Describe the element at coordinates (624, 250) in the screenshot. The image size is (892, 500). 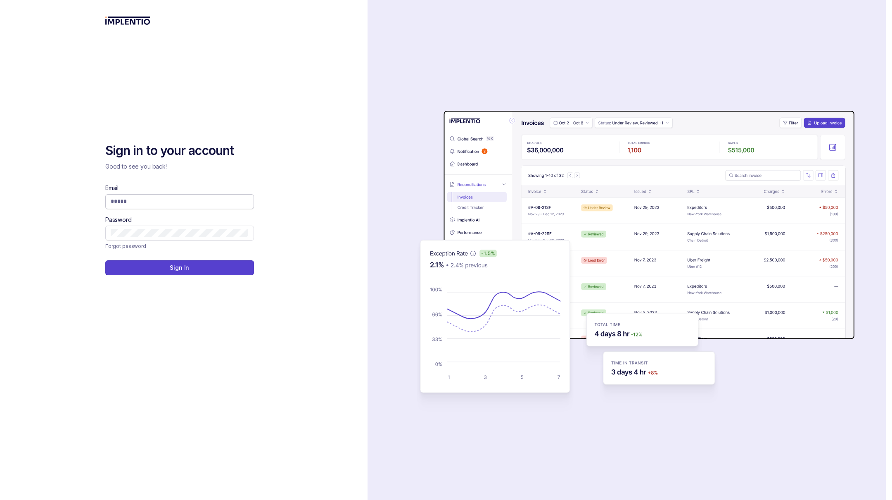
I see `img: signin-background.svg` at that location.